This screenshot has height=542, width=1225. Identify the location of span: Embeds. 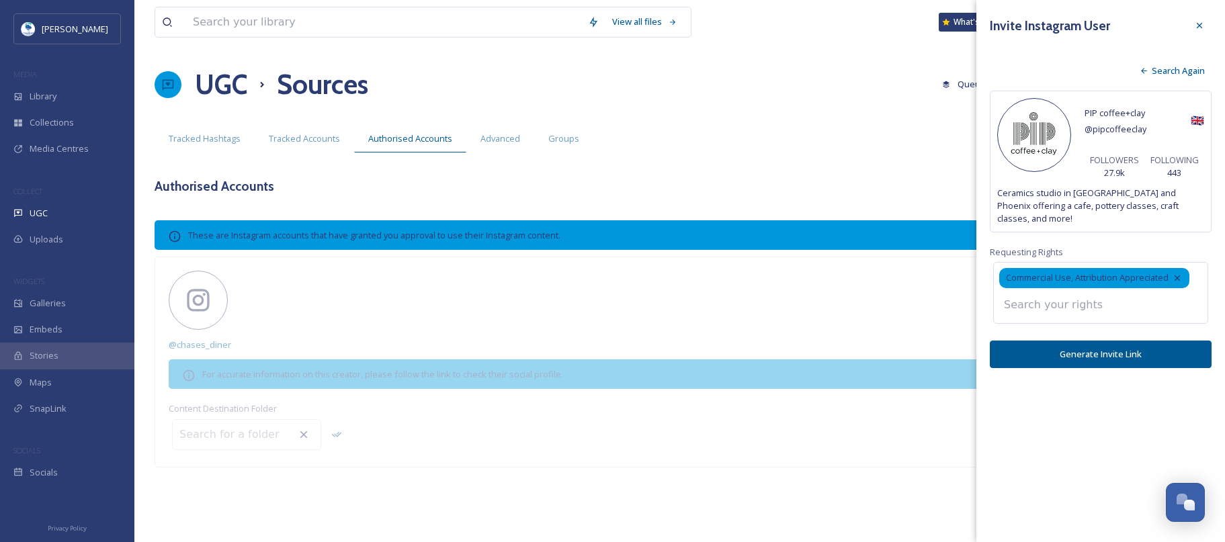
(46, 329).